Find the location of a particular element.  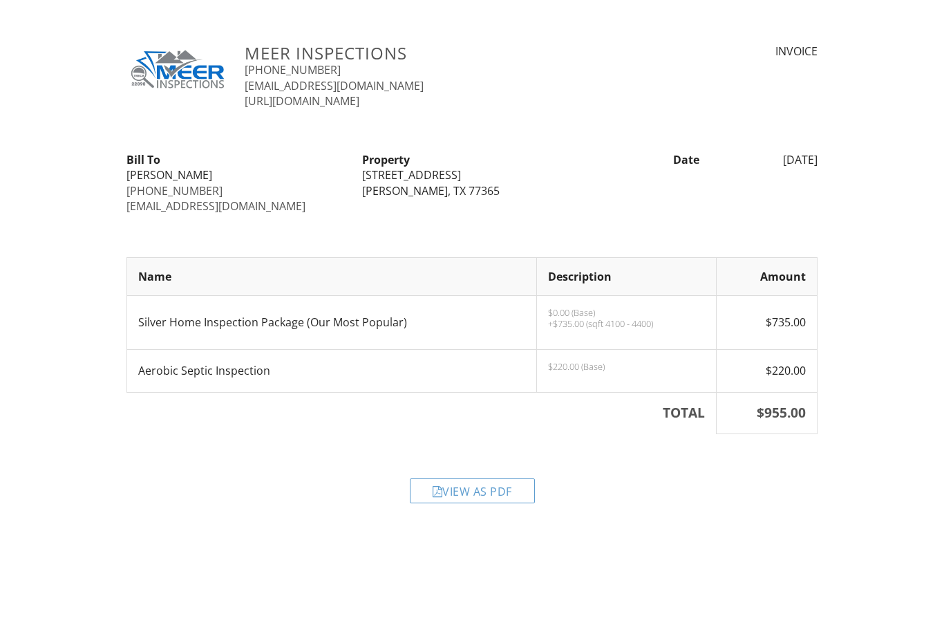

td: $220.00 is located at coordinates (766, 370).